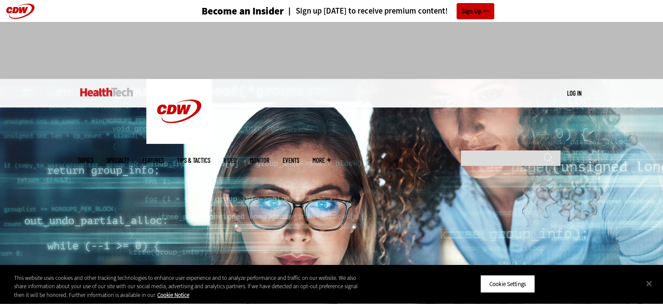 The height and width of the screenshot is (304, 663). I want to click on div: User menu, so click(574, 93).